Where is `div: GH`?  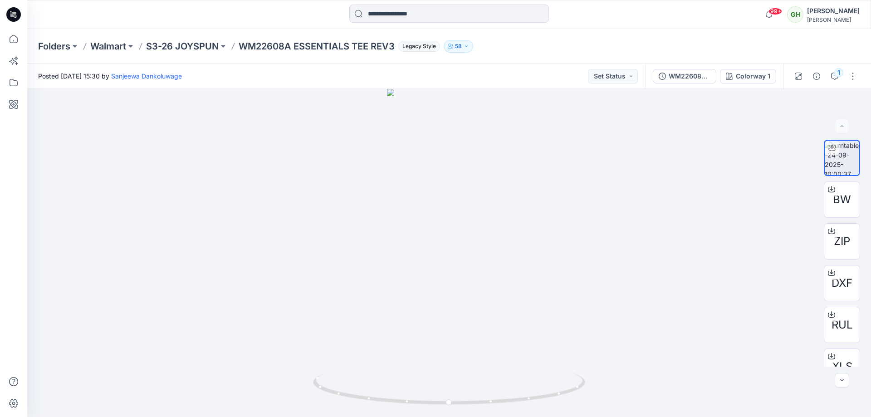
div: GH is located at coordinates (795, 15).